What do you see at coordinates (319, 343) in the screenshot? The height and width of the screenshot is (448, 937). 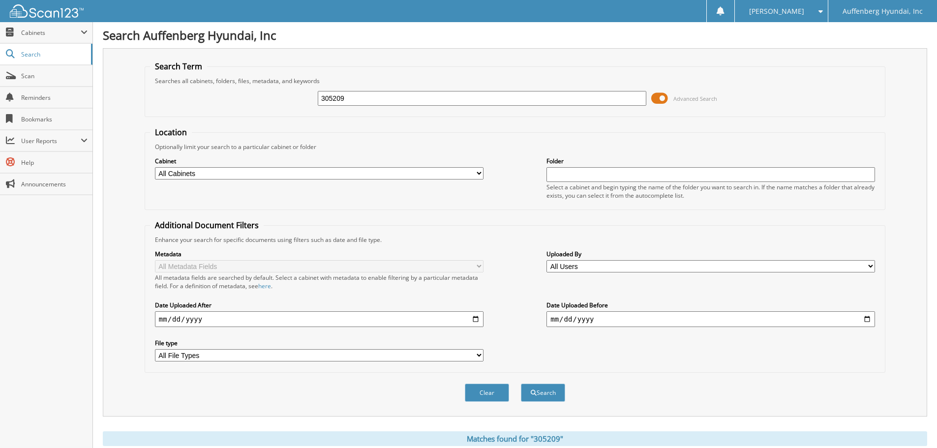 I see `label: File type` at bounding box center [319, 343].